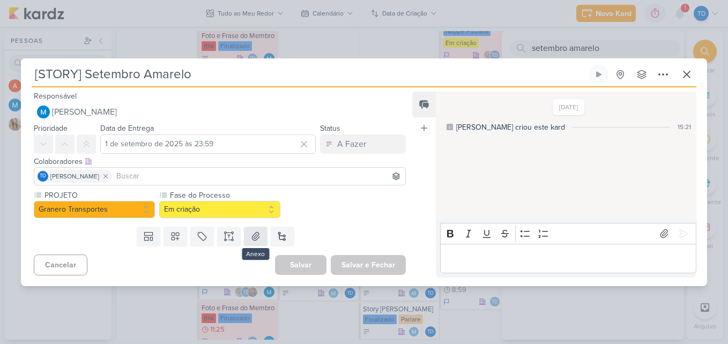 The width and height of the screenshot is (728, 344). Describe the element at coordinates (684, 127) in the screenshot. I see `div: 15:21` at that location.